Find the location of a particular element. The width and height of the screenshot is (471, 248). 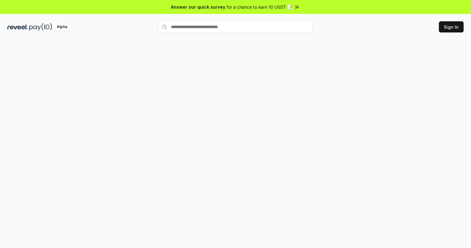

div: Alpha is located at coordinates (62, 27).